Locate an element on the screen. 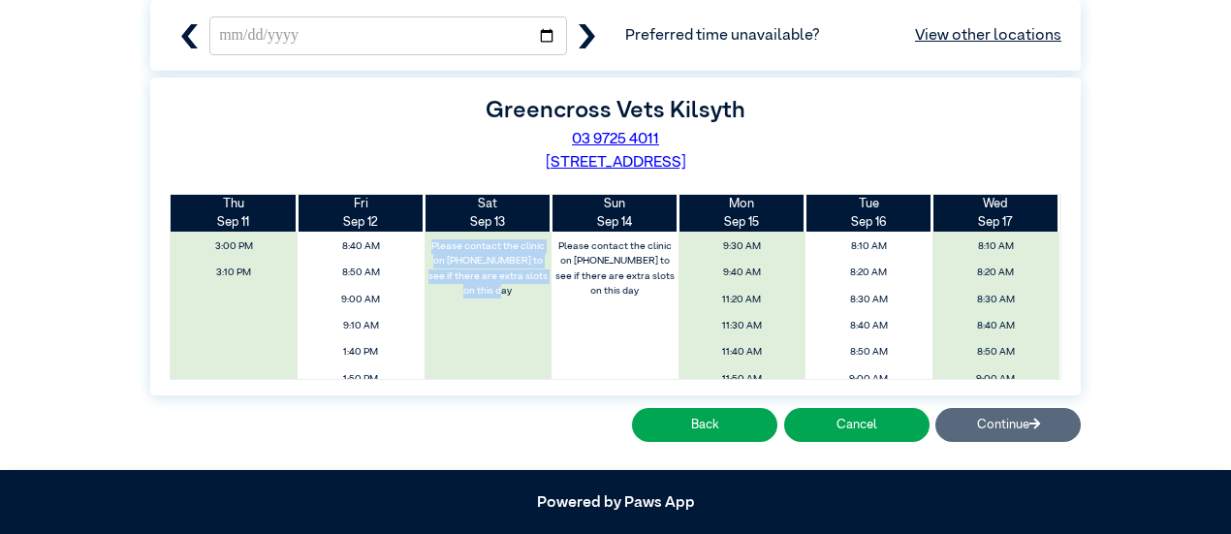  th: Sep 12 is located at coordinates (361, 213).